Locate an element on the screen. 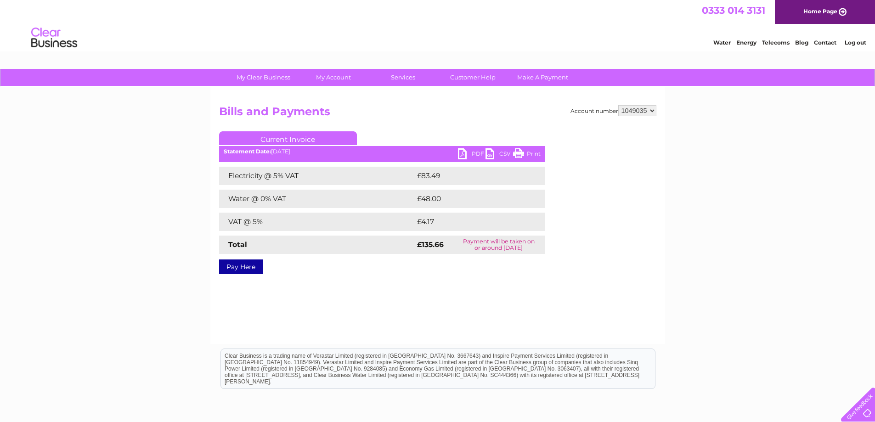 The image size is (875, 422). a: Water is located at coordinates (722, 42).